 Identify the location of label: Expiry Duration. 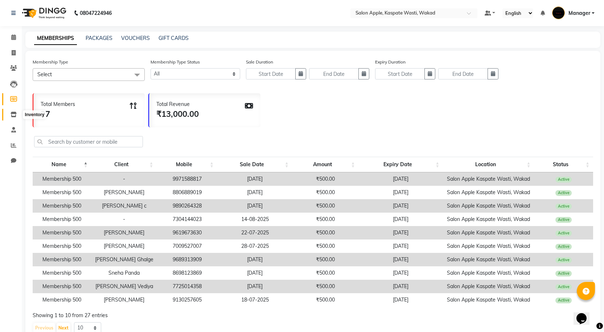
(390, 62).